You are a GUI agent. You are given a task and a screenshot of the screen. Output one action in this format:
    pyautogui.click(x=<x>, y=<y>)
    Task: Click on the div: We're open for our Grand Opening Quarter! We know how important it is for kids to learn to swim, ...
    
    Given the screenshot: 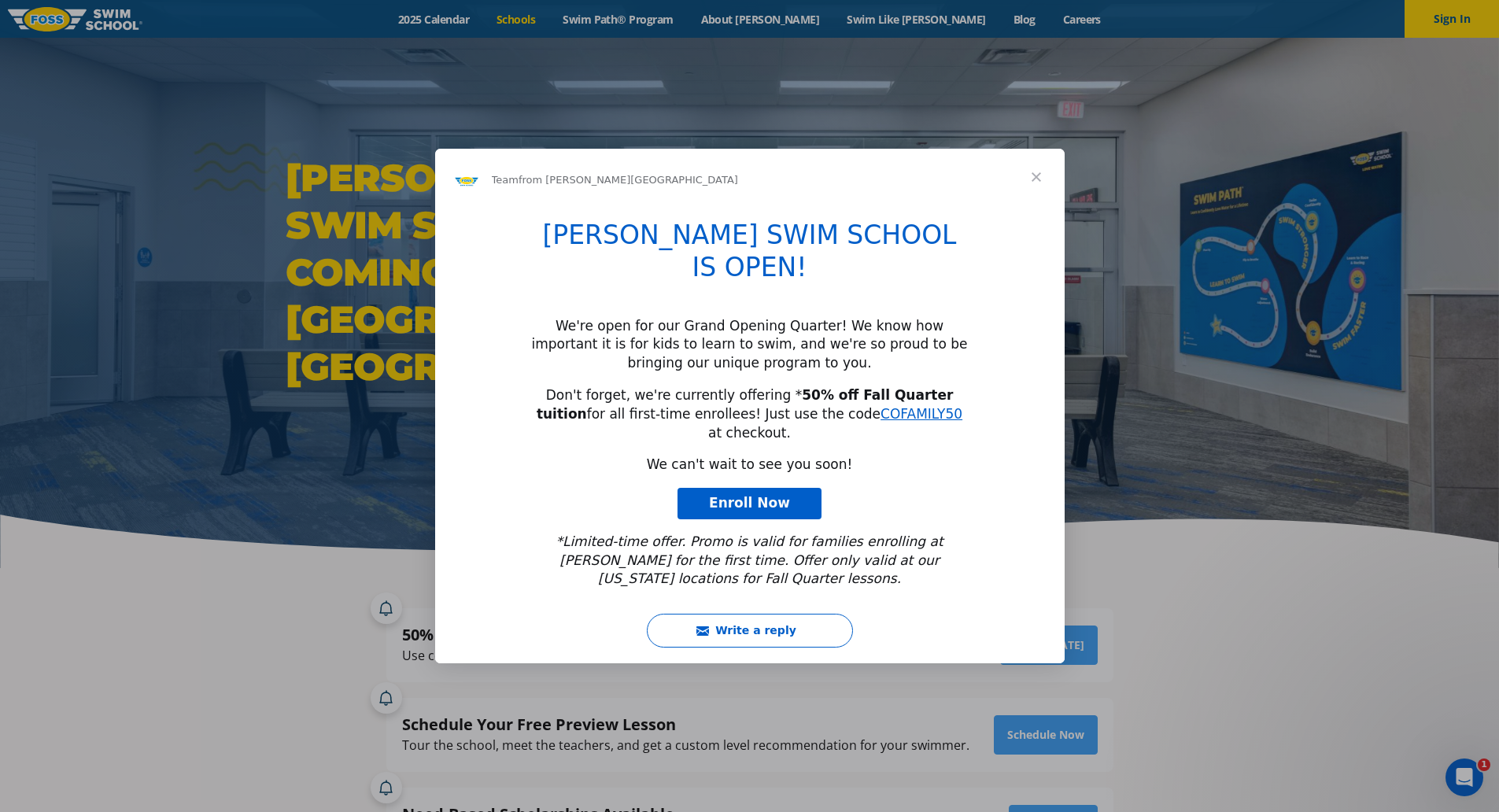 What is the action you would take?
    pyautogui.click(x=750, y=345)
    